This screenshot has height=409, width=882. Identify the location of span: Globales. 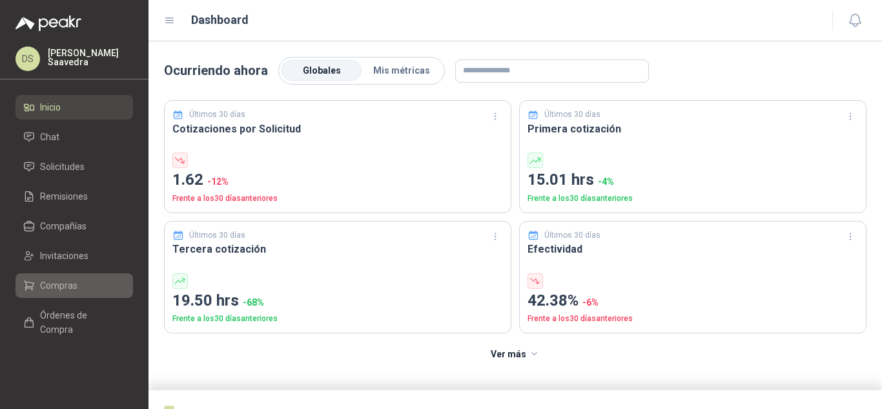
(322, 70).